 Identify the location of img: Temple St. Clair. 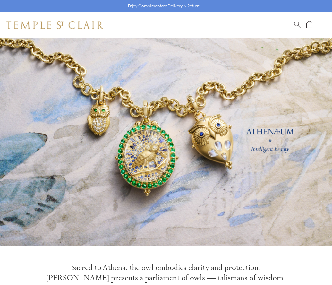
(55, 25).